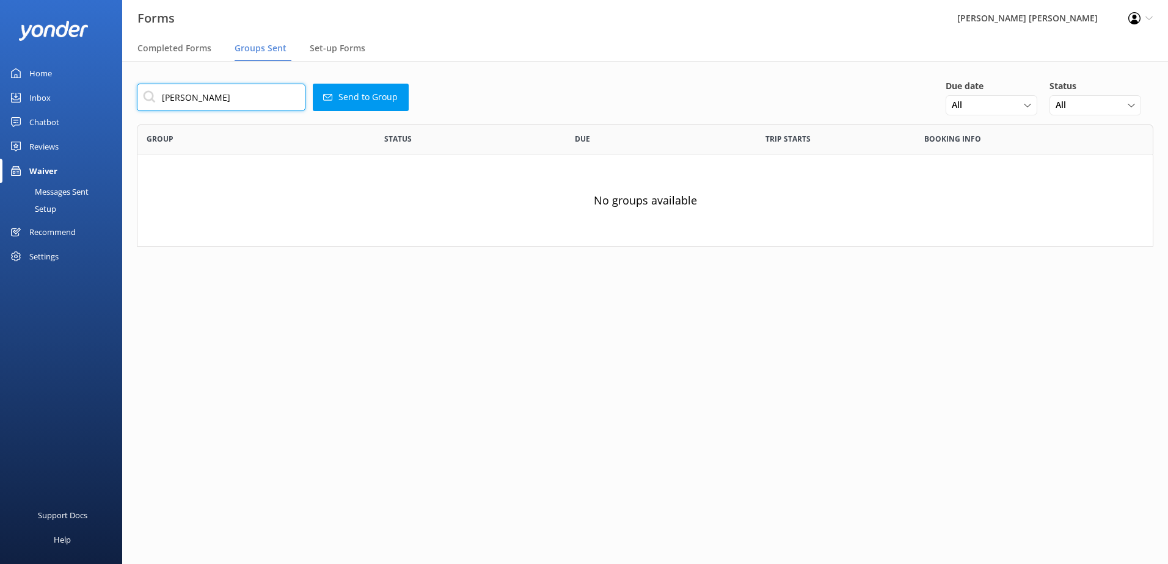 This screenshot has width=1168, height=564. I want to click on div: Help, so click(62, 540).